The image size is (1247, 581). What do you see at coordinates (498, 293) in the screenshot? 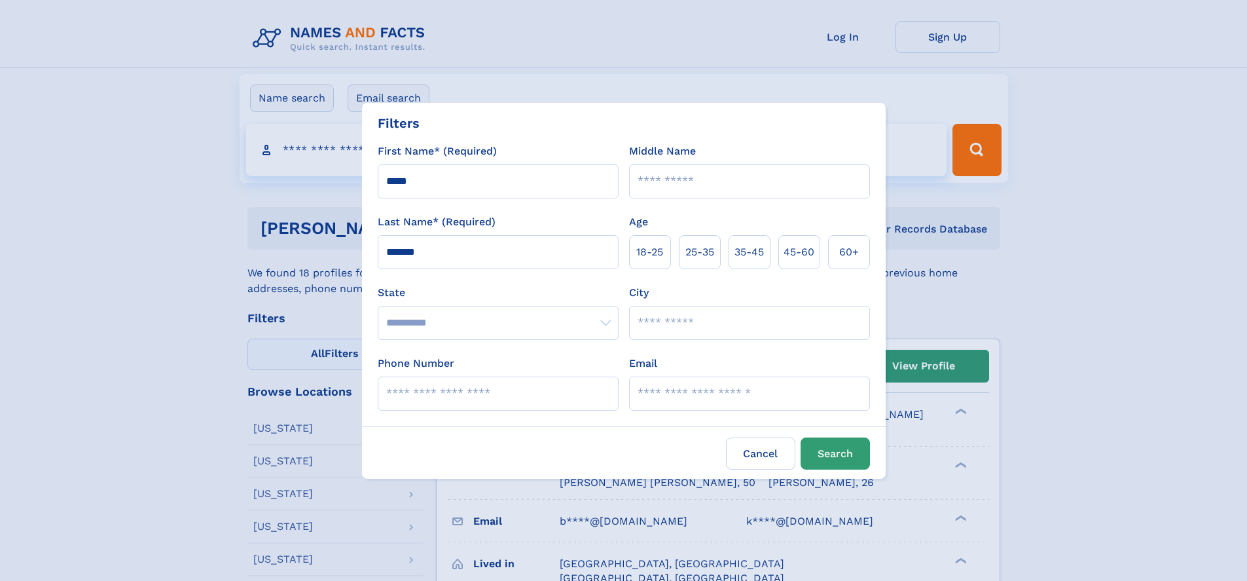
I see `label: State` at bounding box center [498, 293].